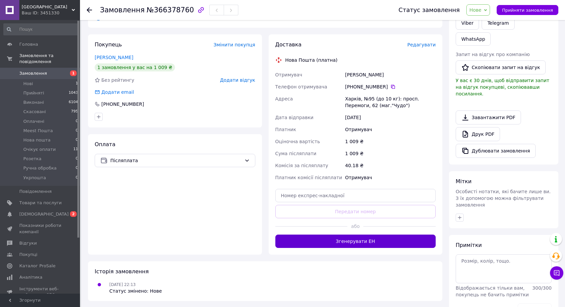  I want to click on a: WhatsApp, so click(473, 39).